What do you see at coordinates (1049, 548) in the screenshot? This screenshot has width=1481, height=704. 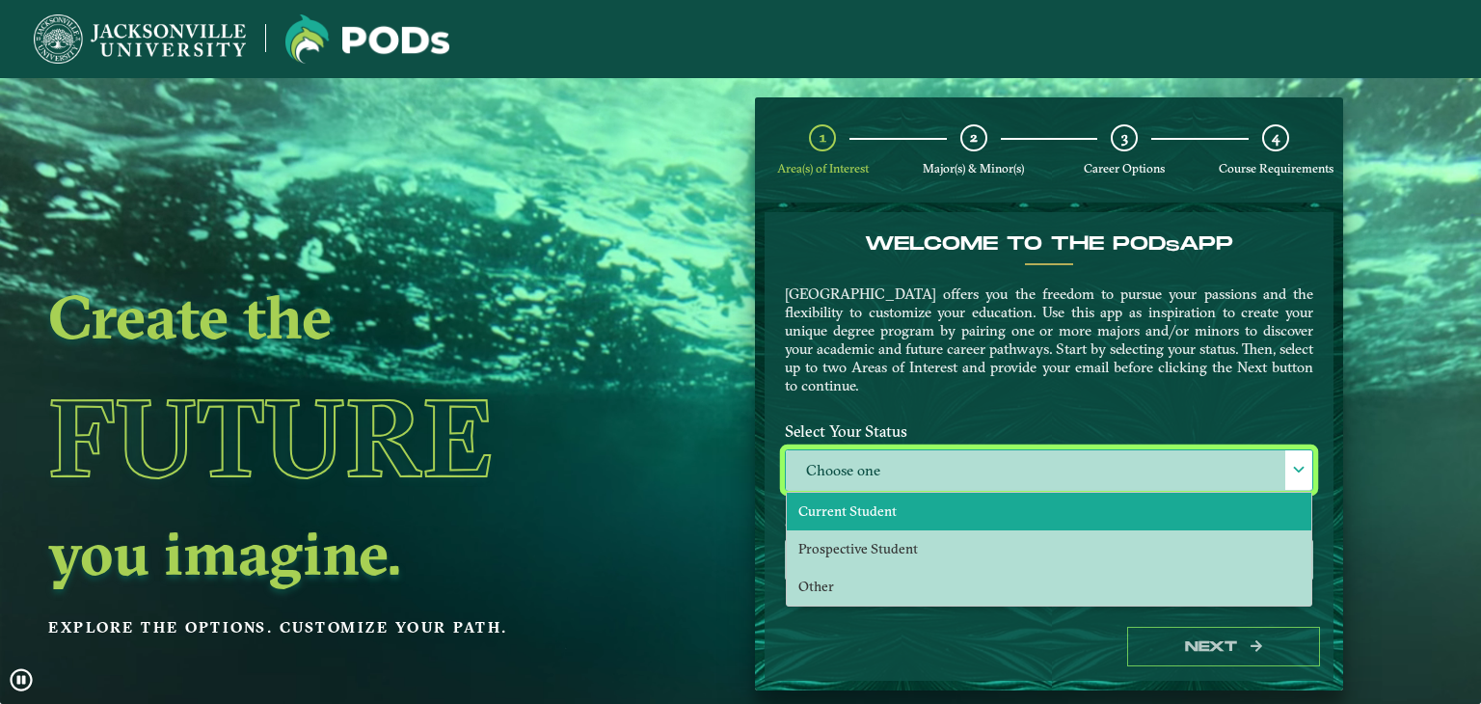 I see `li: Prospective Student` at bounding box center [1049, 548].